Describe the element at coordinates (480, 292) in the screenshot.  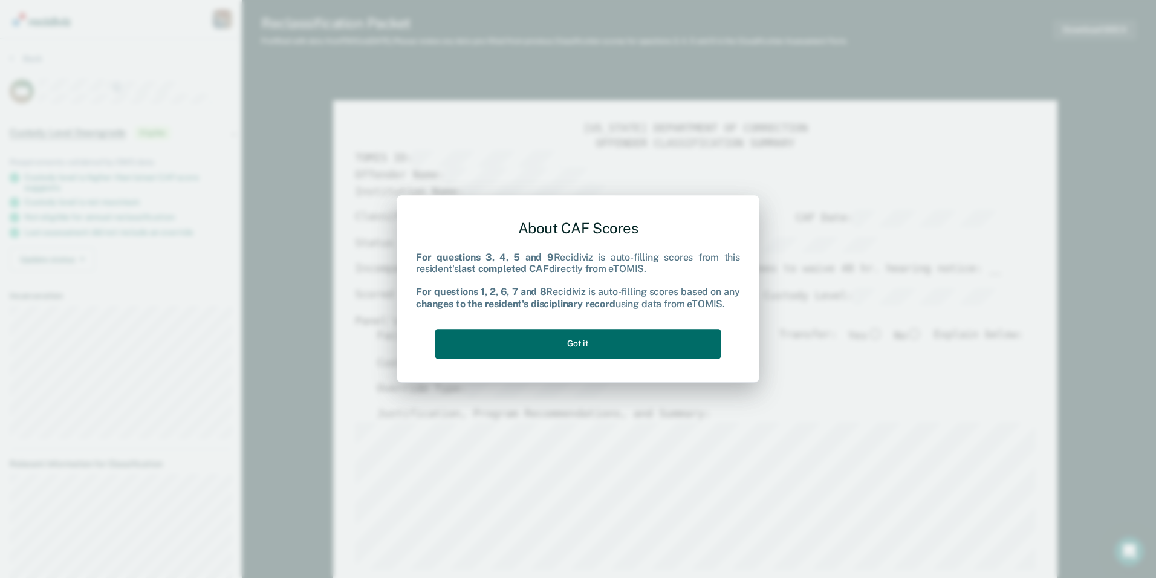
I see `b: For questions 1, 2, 6, 7 and 8` at that location.